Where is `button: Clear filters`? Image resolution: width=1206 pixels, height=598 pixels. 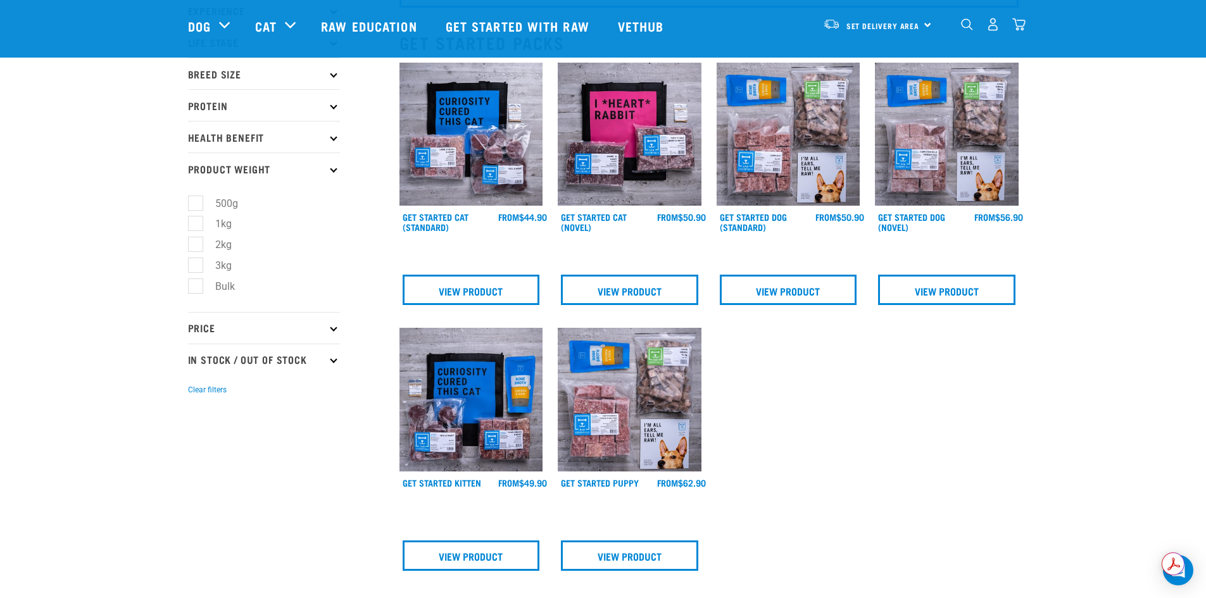 button: Clear filters is located at coordinates (207, 390).